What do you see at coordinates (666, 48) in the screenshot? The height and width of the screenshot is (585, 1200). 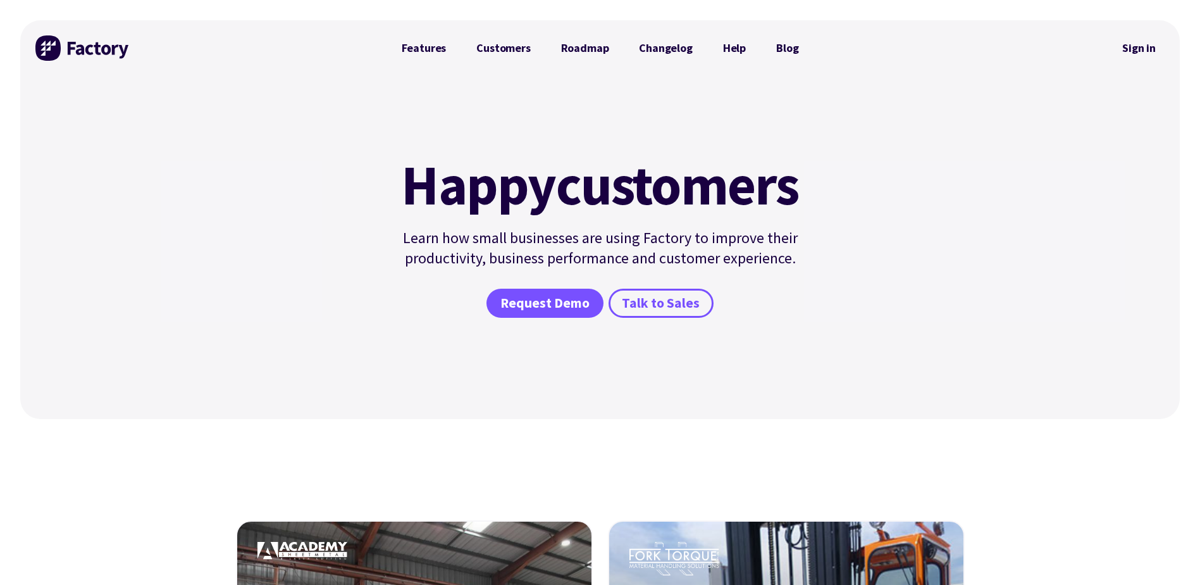 I see `a: Changelog` at bounding box center [666, 48].